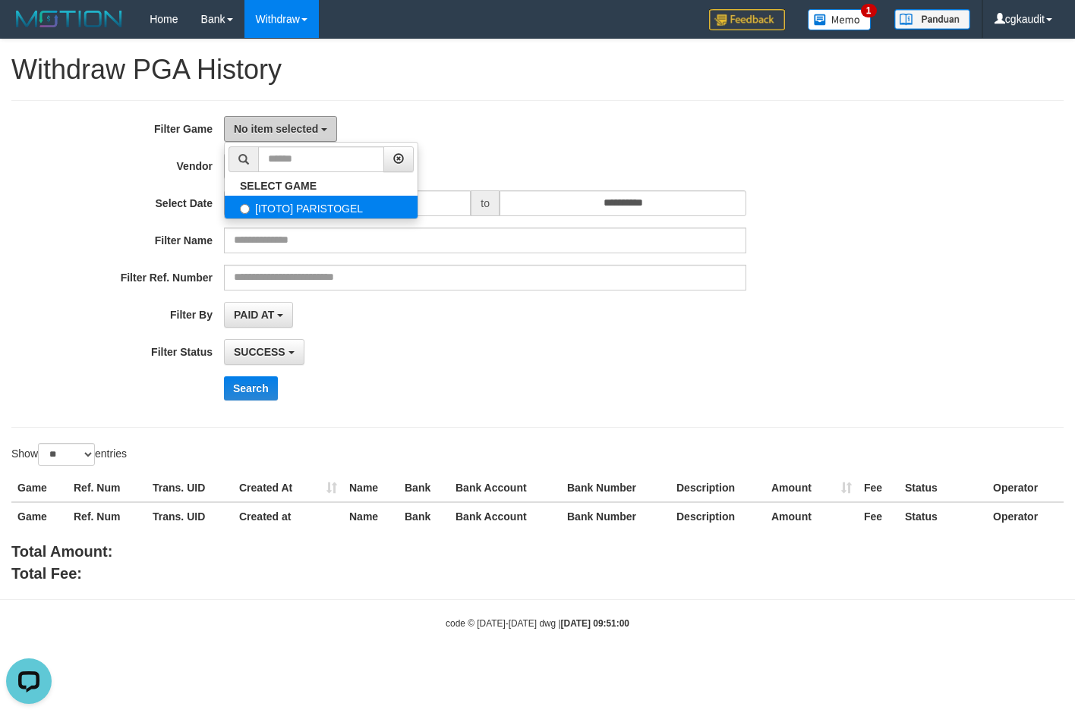 This screenshot has height=716, width=1075. What do you see at coordinates (839, 20) in the screenshot?
I see `img: Button%20Memo.svg` at bounding box center [839, 20].